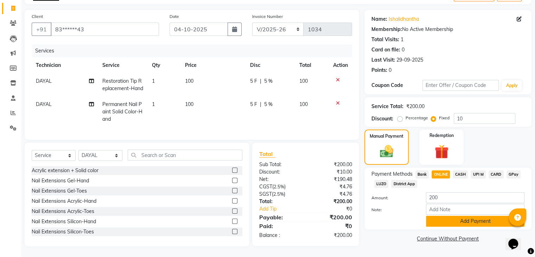 This screenshot has width=535, height=257. What do you see at coordinates (280, 217) in the screenshot?
I see `div: Payable:` at bounding box center [280, 217].